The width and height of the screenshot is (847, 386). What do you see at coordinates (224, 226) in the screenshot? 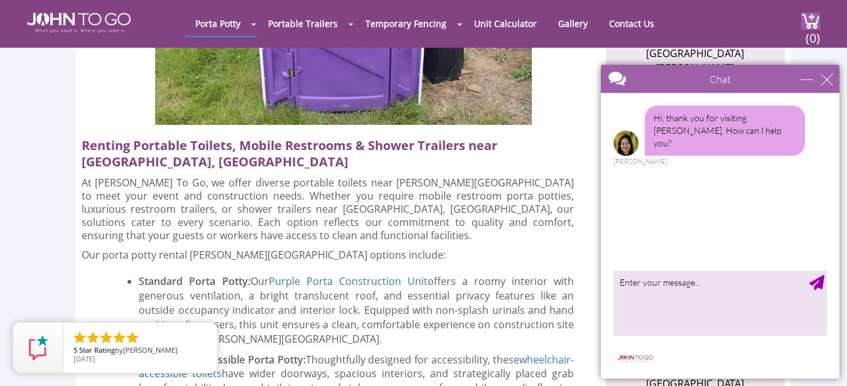
I see `div: Send Message` at bounding box center [224, 226].